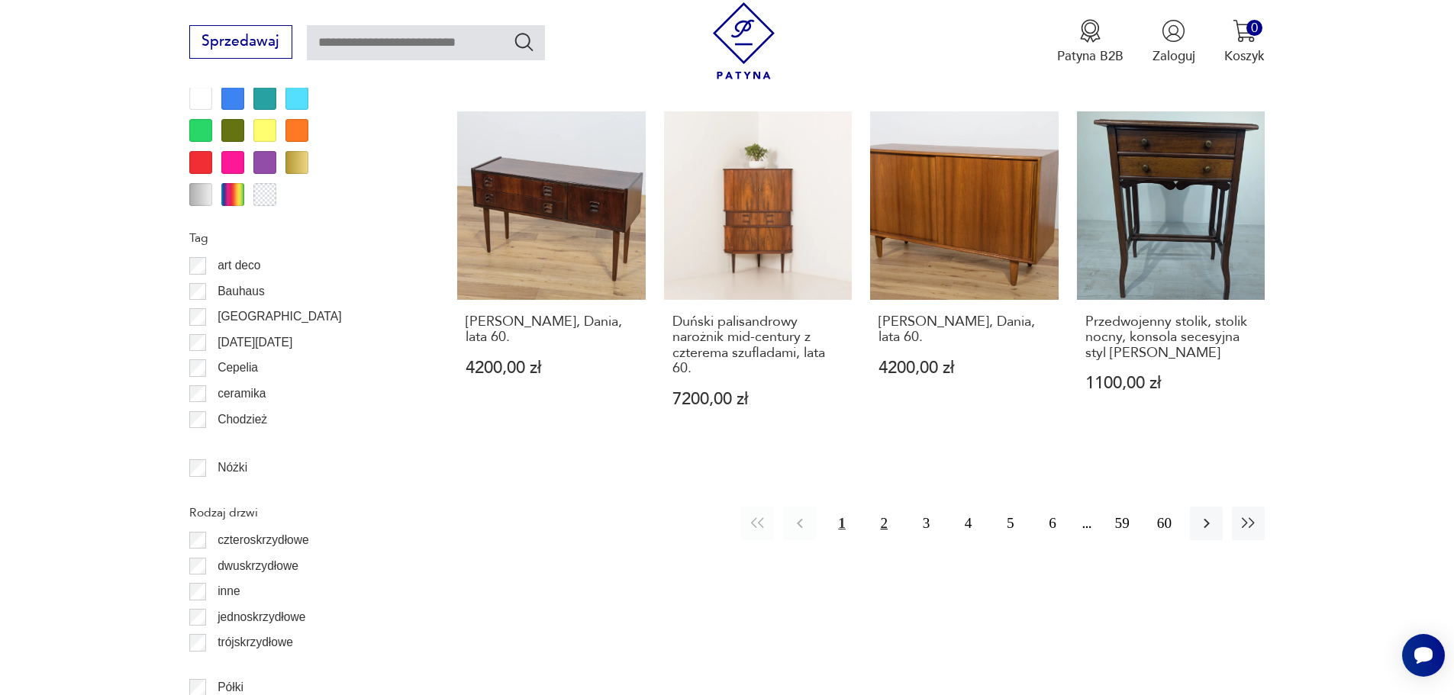  I want to click on p: czteroskrzydłowe, so click(263, 540).